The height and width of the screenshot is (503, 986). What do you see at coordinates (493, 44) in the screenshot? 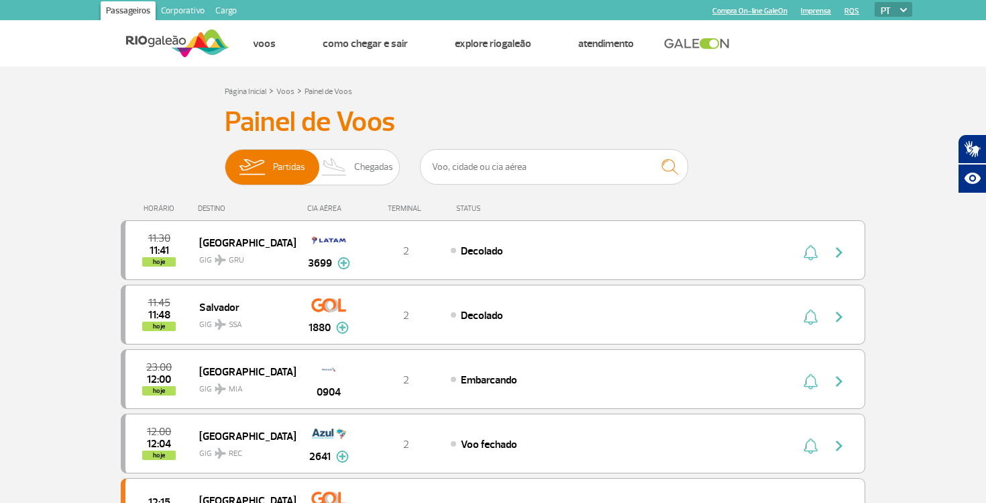
I see `a: Explore RIOgaleão` at bounding box center [493, 44].